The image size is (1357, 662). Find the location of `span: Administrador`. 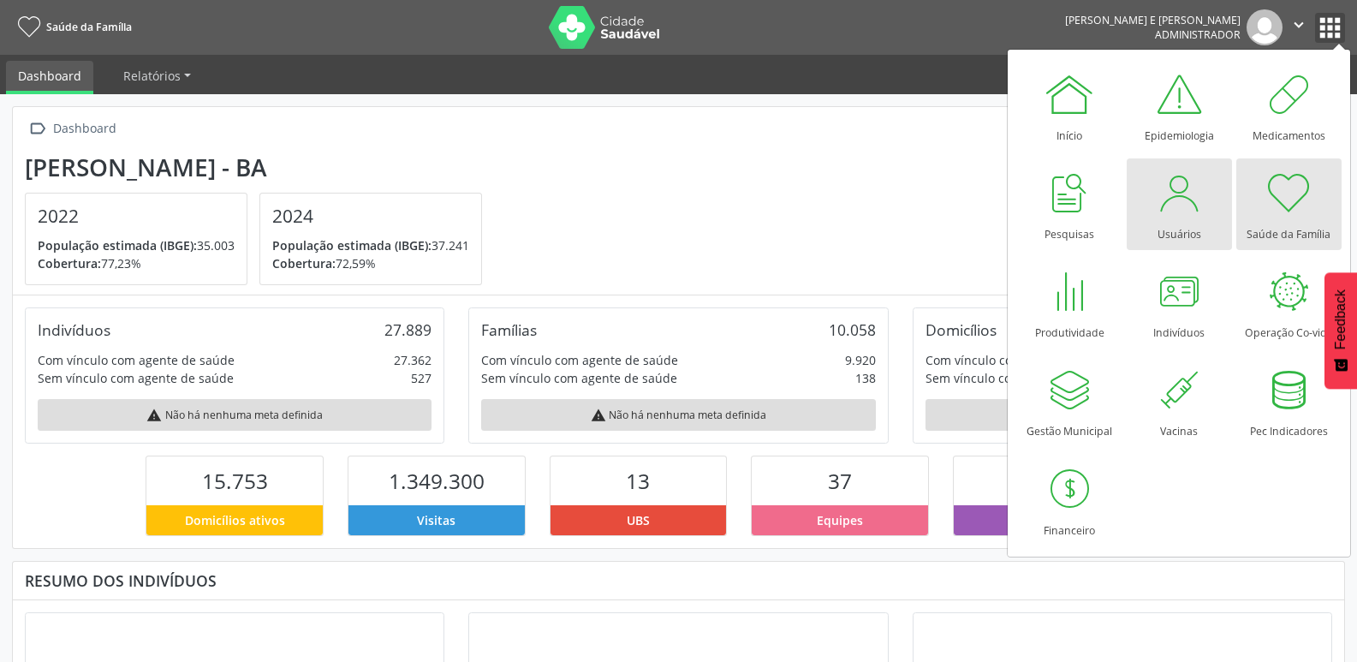

span: Administrador is located at coordinates (1198, 34).